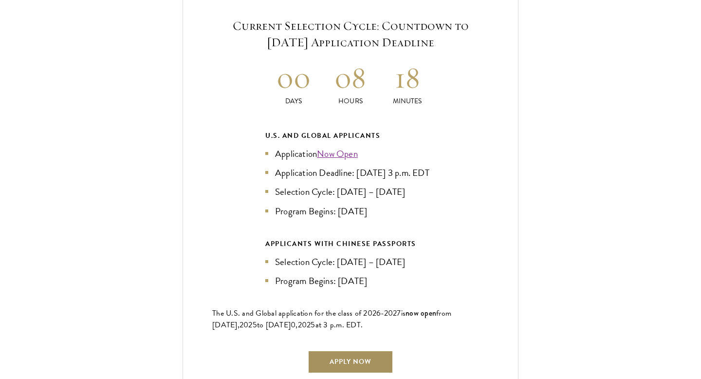 This screenshot has height=379, width=701. Describe the element at coordinates (351, 77) in the screenshot. I see `h2: 08` at that location.